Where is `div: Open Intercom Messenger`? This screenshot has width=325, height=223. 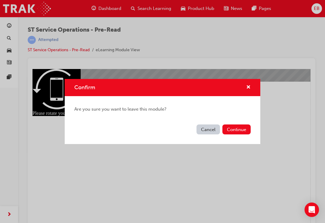
div: Open Intercom Messenger is located at coordinates (312, 210).